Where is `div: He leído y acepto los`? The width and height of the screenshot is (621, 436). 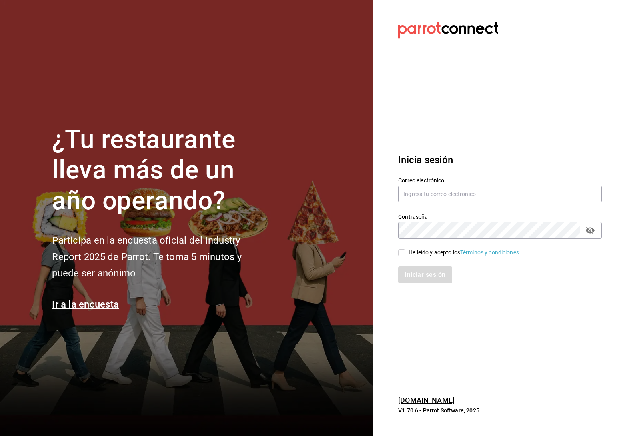 div: He leído y acepto los is located at coordinates (465, 253).